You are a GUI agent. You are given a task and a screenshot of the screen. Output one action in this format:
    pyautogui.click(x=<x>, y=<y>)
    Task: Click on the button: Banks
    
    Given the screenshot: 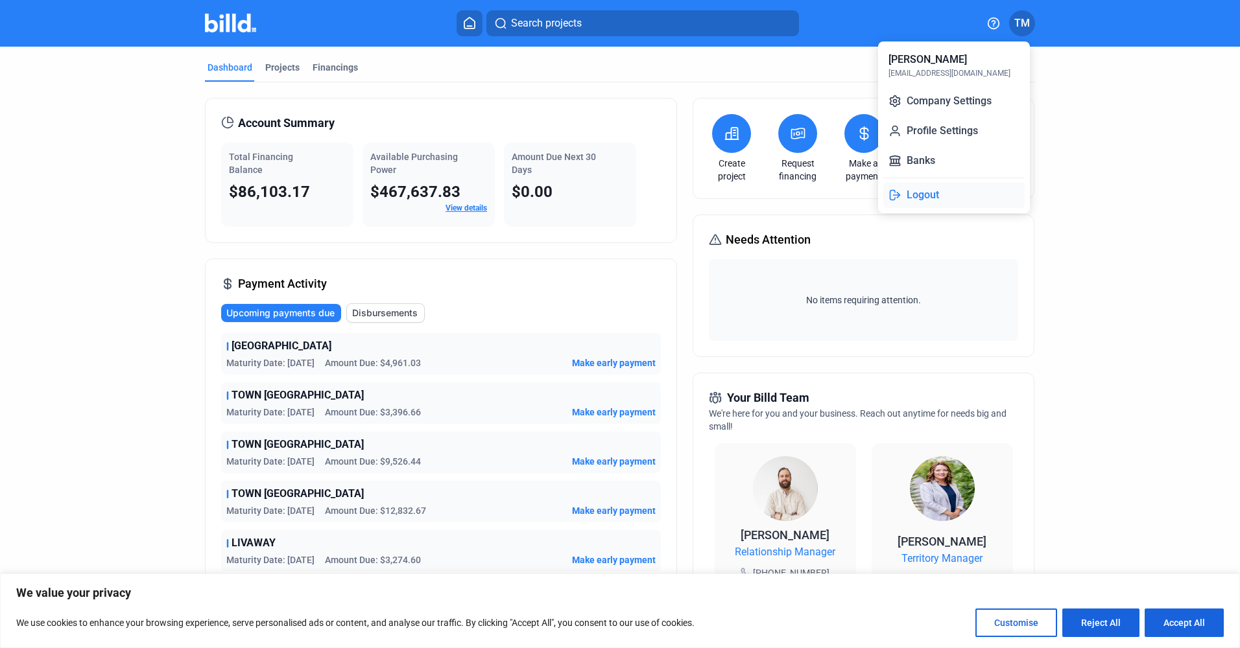 What is the action you would take?
    pyautogui.click(x=954, y=161)
    